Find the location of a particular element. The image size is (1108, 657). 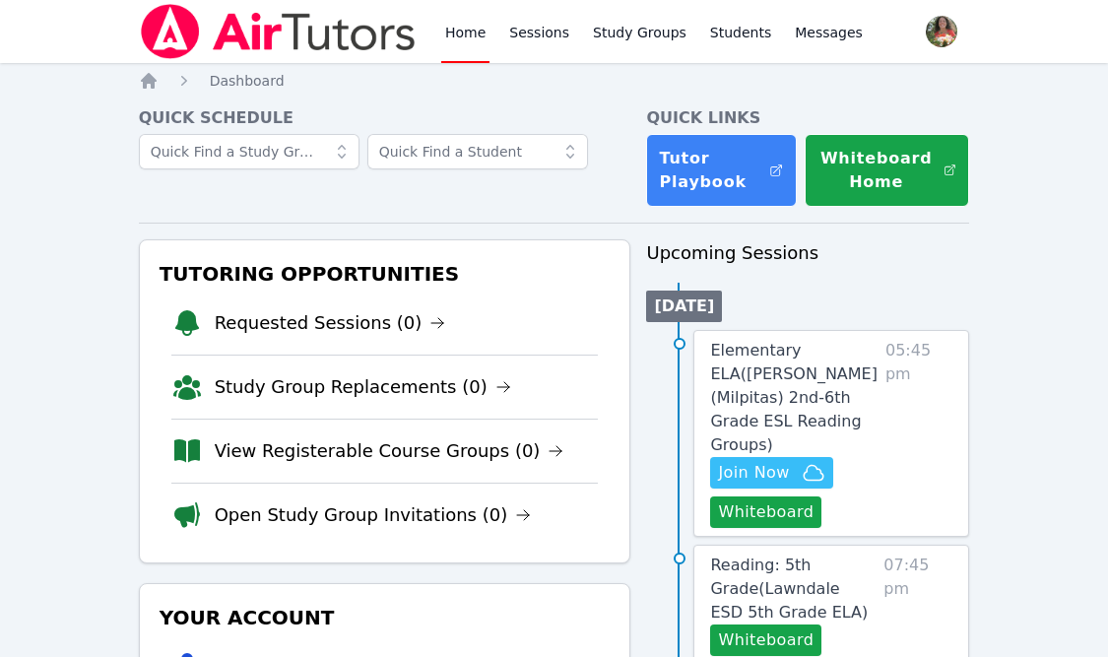

span: 07:45 pm is located at coordinates (918, 605).